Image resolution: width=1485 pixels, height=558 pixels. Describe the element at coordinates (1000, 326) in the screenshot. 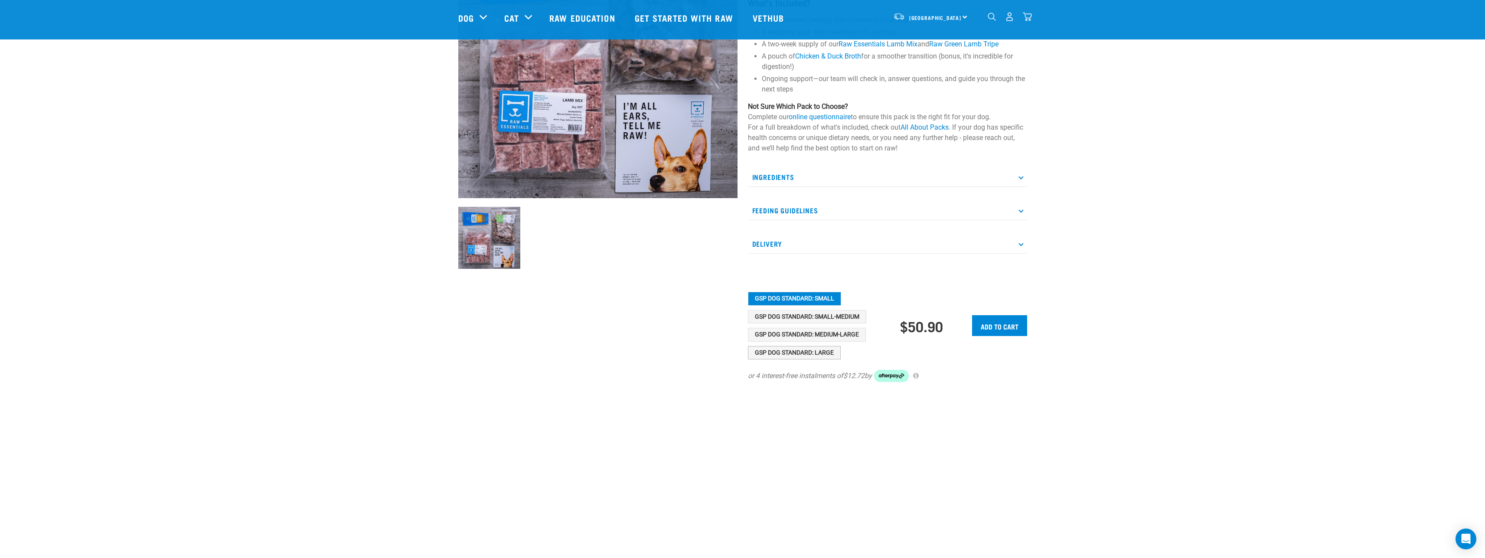

I see `input: Add to cart` at that location.